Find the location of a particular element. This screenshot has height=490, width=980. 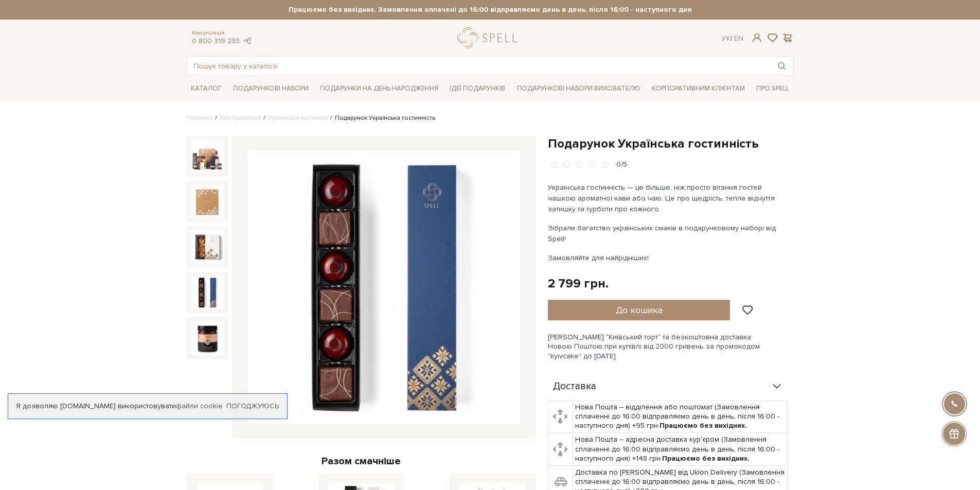

span: До кошика is located at coordinates (639, 310).